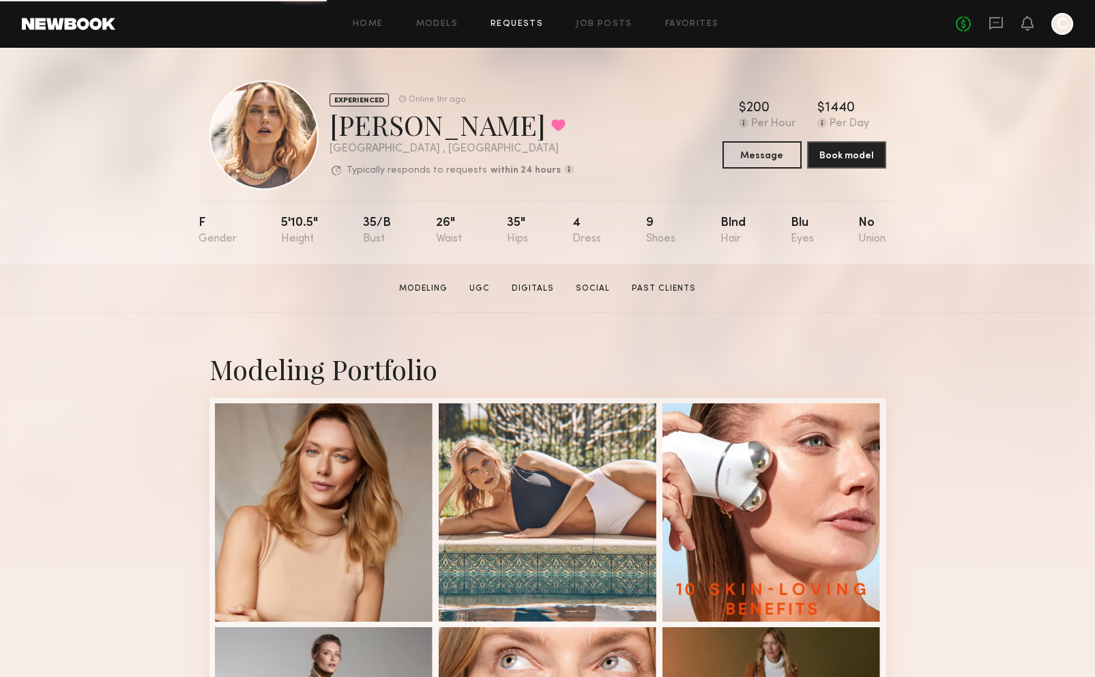 Image resolution: width=1095 pixels, height=677 pixels. What do you see at coordinates (840, 108) in the screenshot?
I see `div: 1440` at bounding box center [840, 108].